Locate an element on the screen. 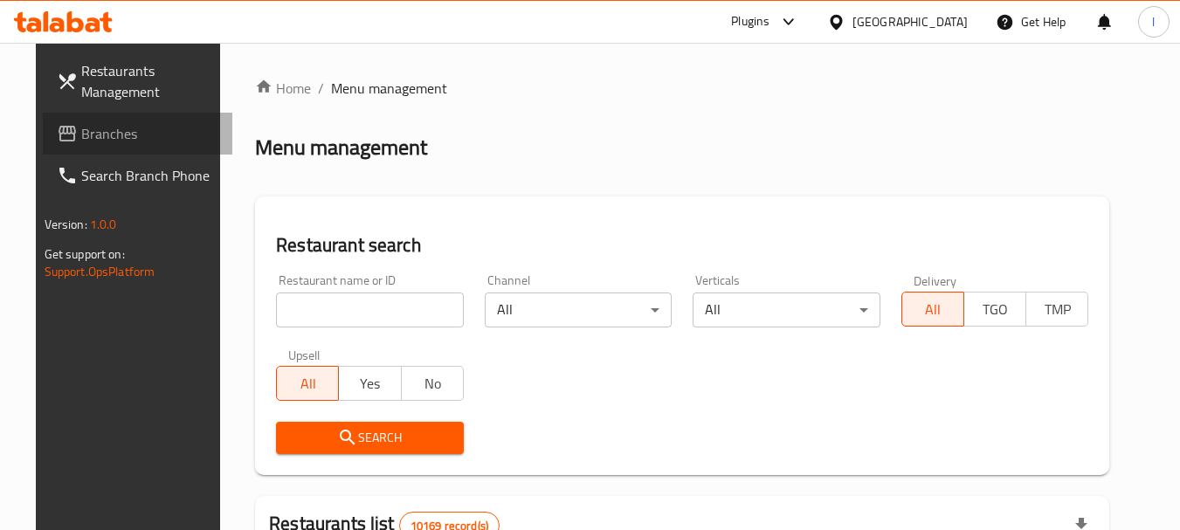  button: TMP is located at coordinates (1056, 309).